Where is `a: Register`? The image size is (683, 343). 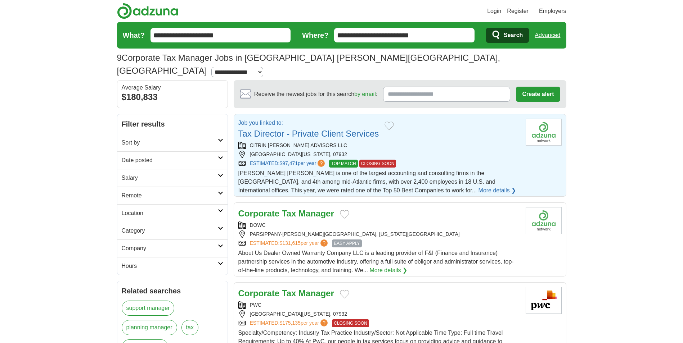
a: Register is located at coordinates (518, 11).